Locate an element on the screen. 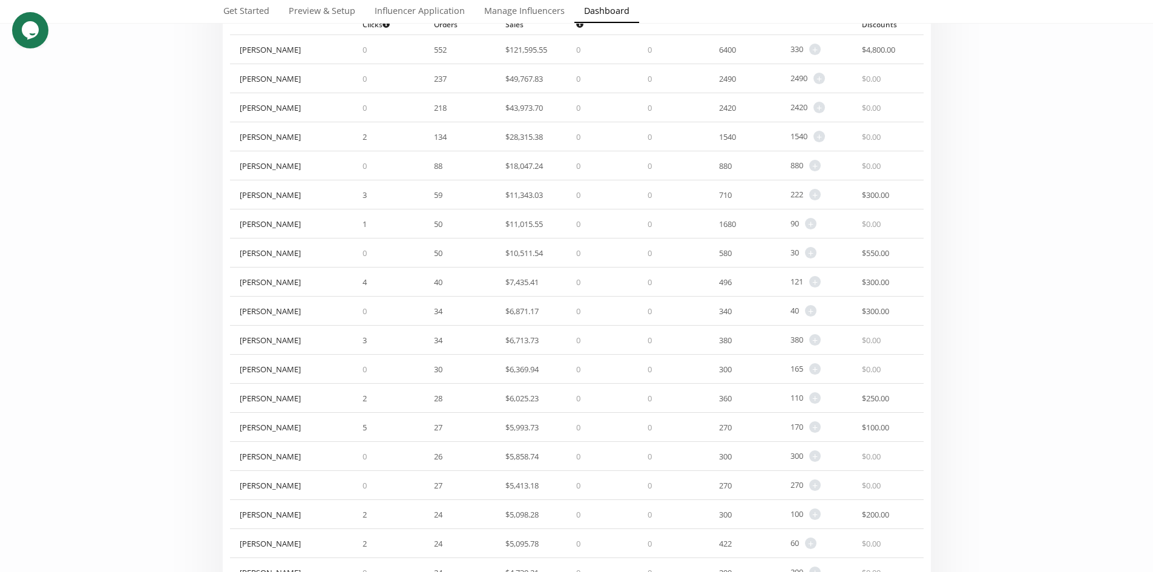 This screenshot has height=572, width=1153. span: 5 is located at coordinates (364, 427).